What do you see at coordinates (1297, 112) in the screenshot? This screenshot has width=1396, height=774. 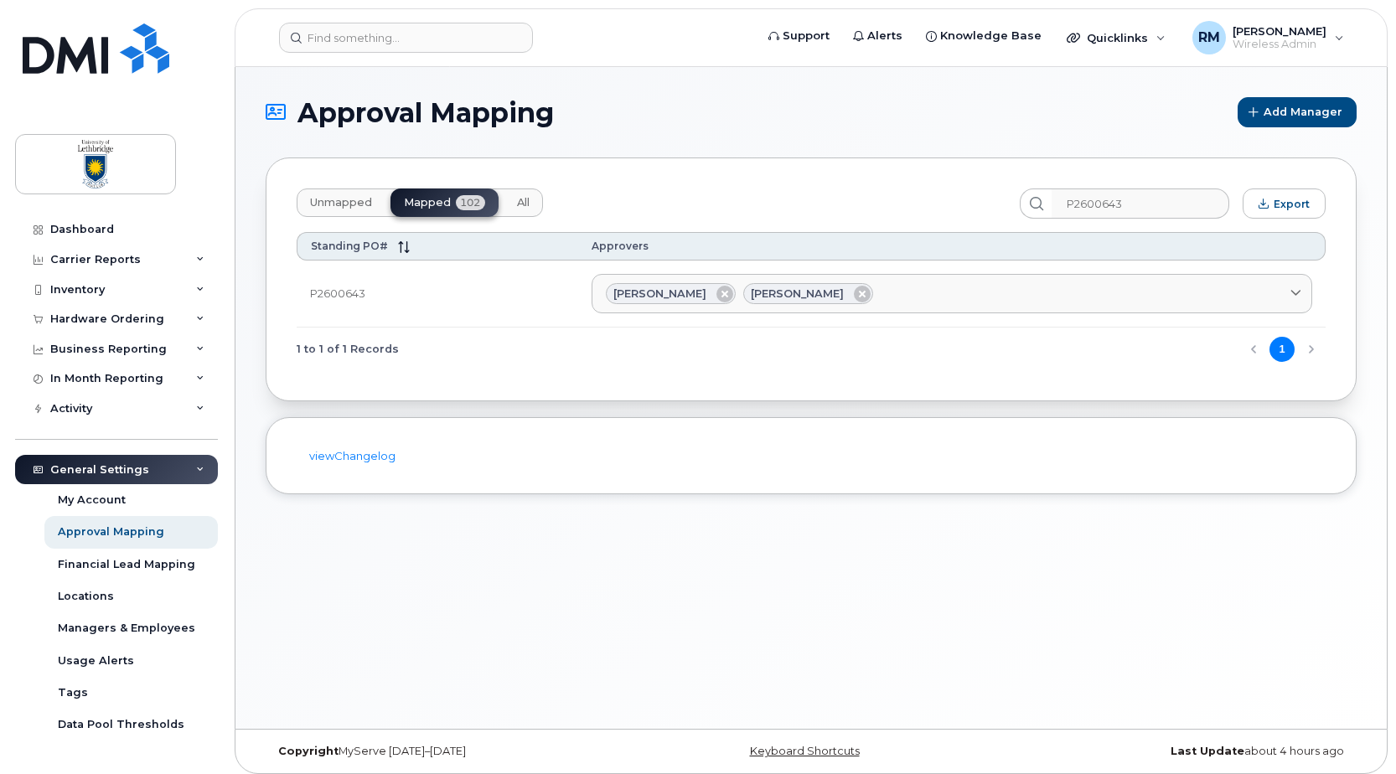 I see `a: Add Manager` at bounding box center [1297, 112].